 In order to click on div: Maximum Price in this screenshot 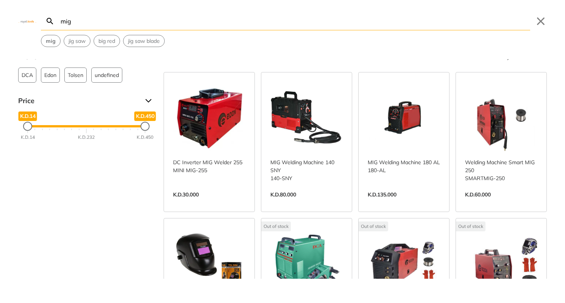, I will do `click(145, 126)`.